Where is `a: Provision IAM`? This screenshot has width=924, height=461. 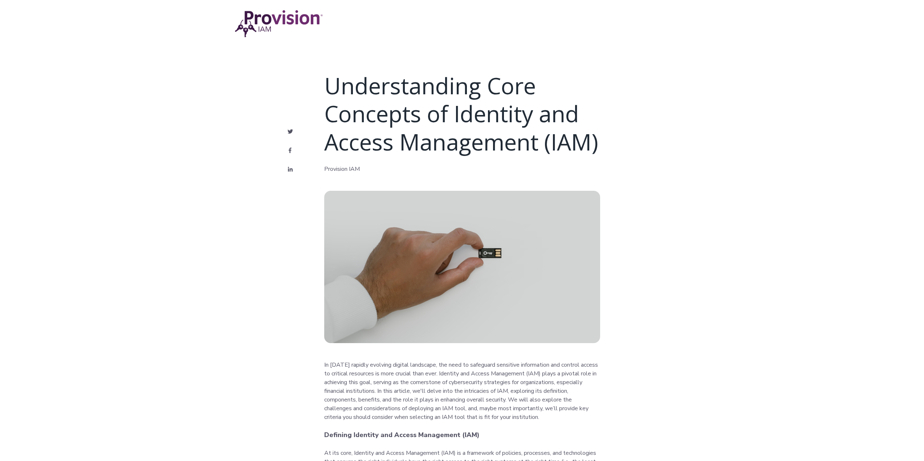
a: Provision IAM is located at coordinates (342, 169).